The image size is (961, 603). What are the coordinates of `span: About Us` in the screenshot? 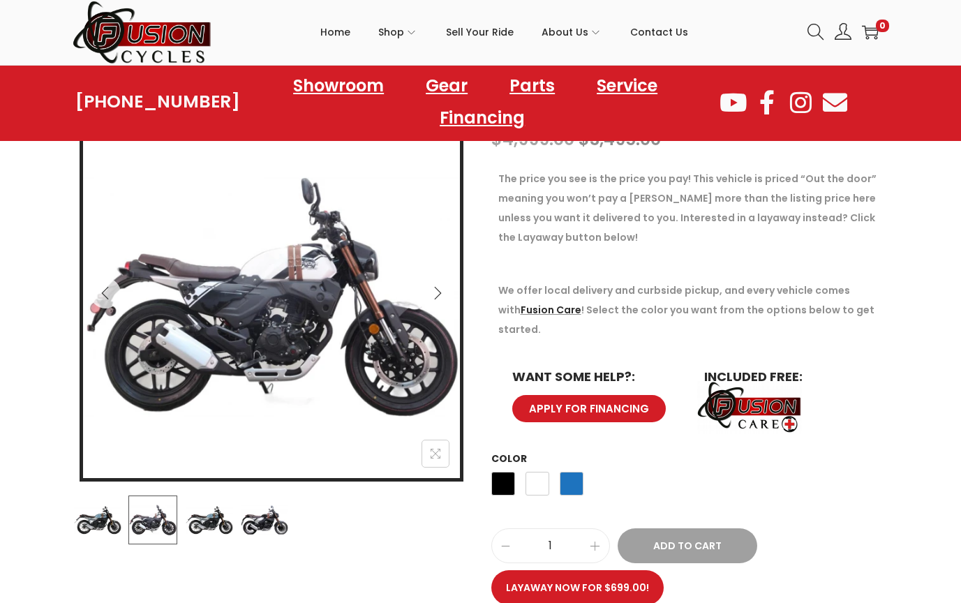 It's located at (565, 32).